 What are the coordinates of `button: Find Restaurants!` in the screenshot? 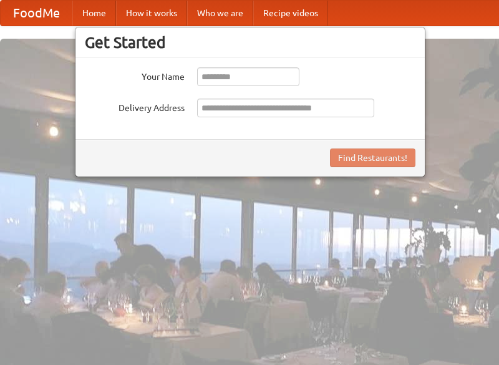 It's located at (372, 158).